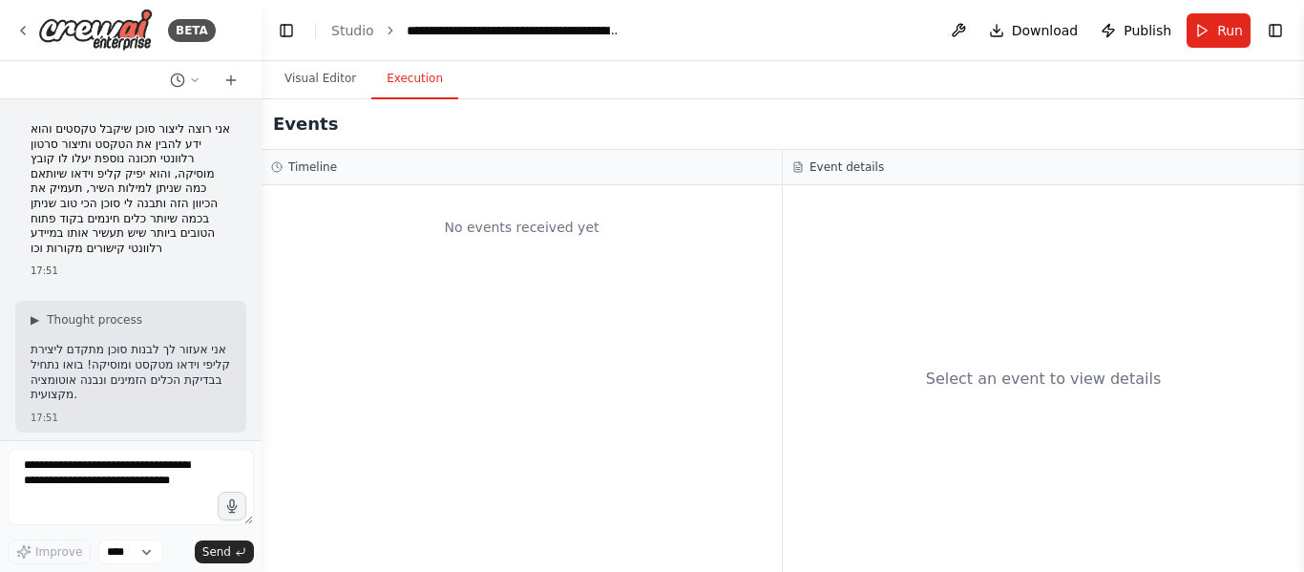 The height and width of the screenshot is (572, 1304). I want to click on button: Show right sidebar, so click(1275, 31).